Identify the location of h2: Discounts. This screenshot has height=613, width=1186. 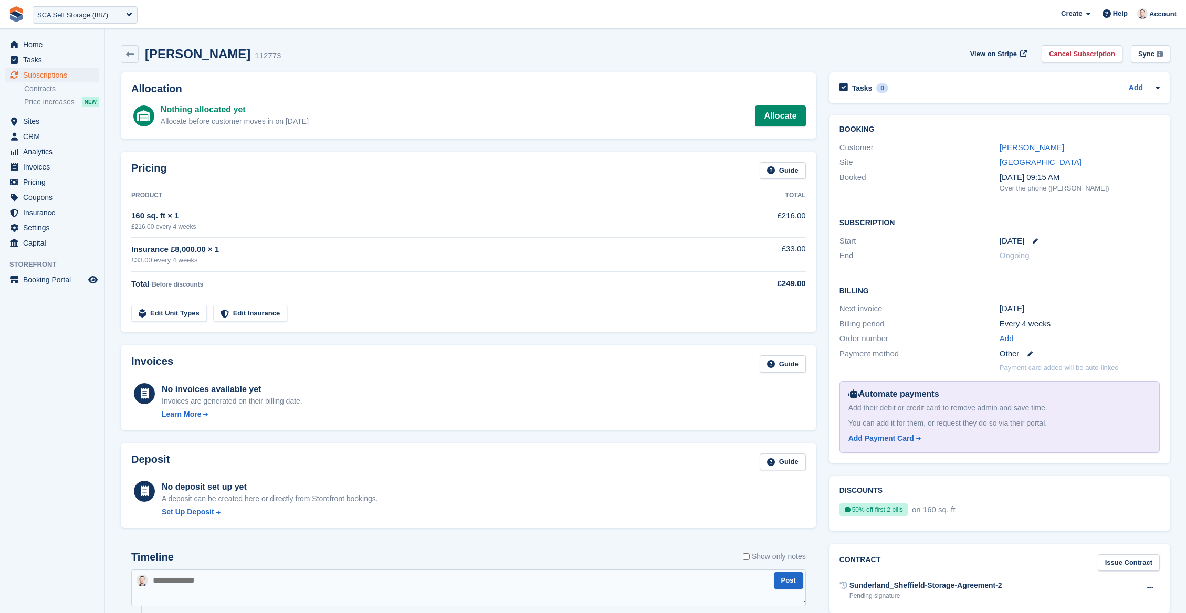
(999, 491).